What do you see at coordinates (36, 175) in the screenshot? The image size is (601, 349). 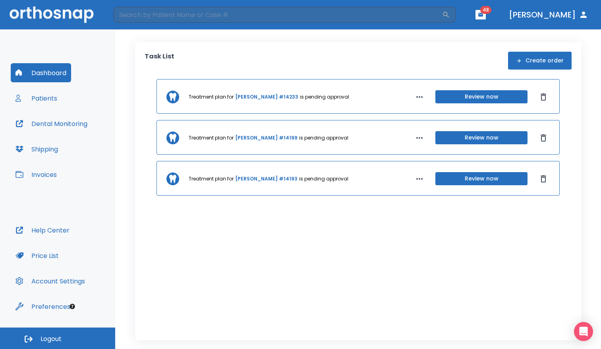 I see `button: Invoices` at bounding box center [36, 175].